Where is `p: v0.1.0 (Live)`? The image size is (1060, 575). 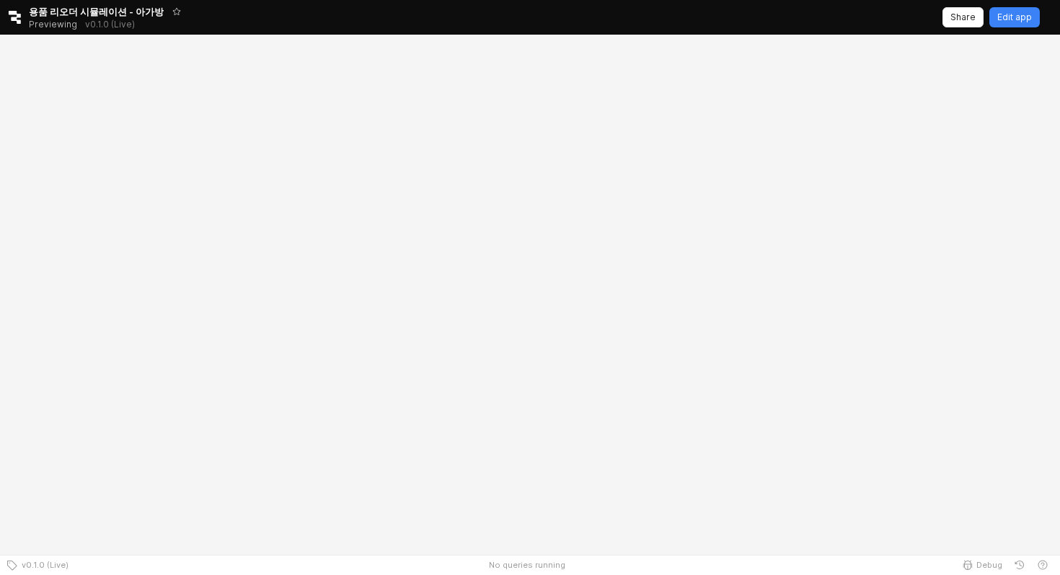
p: v0.1.0 (Live) is located at coordinates (110, 25).